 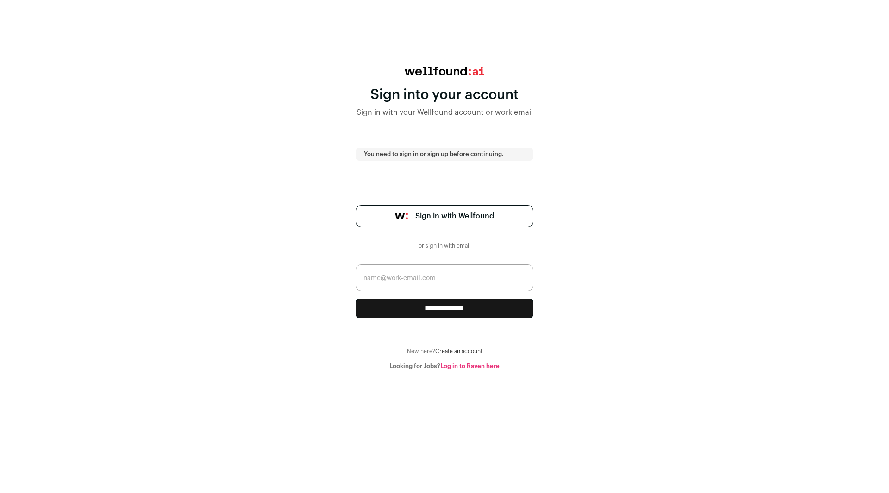 What do you see at coordinates (455, 216) in the screenshot?
I see `span: Sign in with Wellfound` at bounding box center [455, 216].